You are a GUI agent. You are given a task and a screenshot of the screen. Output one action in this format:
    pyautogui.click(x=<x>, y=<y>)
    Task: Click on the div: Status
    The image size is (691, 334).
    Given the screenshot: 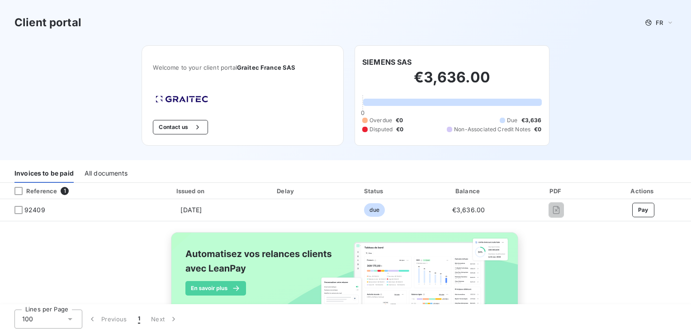 What is the action you would take?
    pyautogui.click(x=375, y=191)
    